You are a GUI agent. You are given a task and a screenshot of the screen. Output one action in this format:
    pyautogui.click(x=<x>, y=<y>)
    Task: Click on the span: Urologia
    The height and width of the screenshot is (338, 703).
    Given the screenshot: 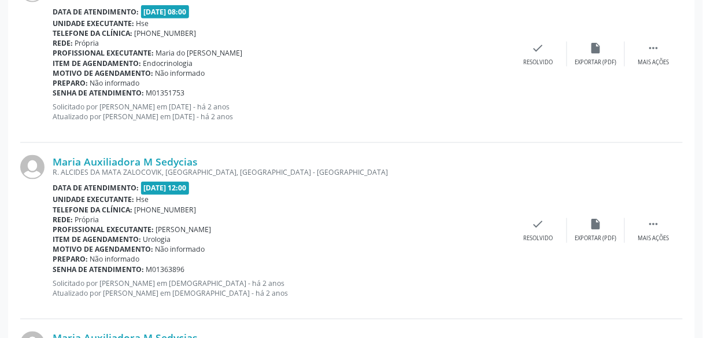 What is the action you would take?
    pyautogui.click(x=157, y=239)
    